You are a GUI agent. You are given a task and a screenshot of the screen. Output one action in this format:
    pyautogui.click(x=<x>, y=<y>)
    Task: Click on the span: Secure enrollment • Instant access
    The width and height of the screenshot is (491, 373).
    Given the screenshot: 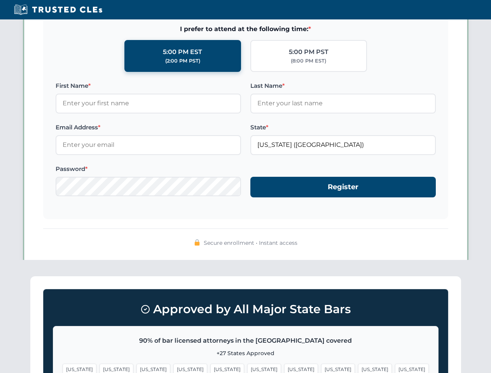 What is the action you would take?
    pyautogui.click(x=250, y=243)
    